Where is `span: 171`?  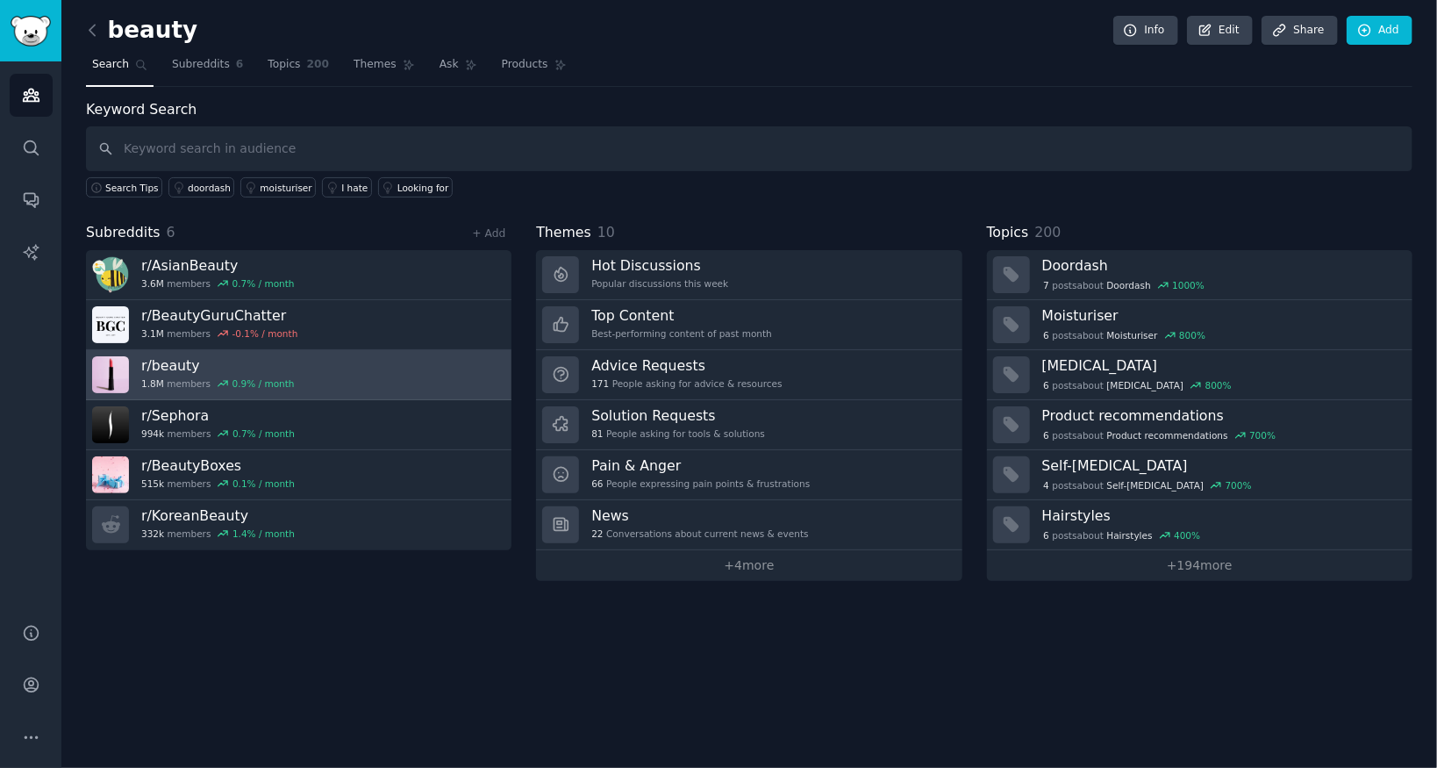
span: 171 is located at coordinates (600, 384).